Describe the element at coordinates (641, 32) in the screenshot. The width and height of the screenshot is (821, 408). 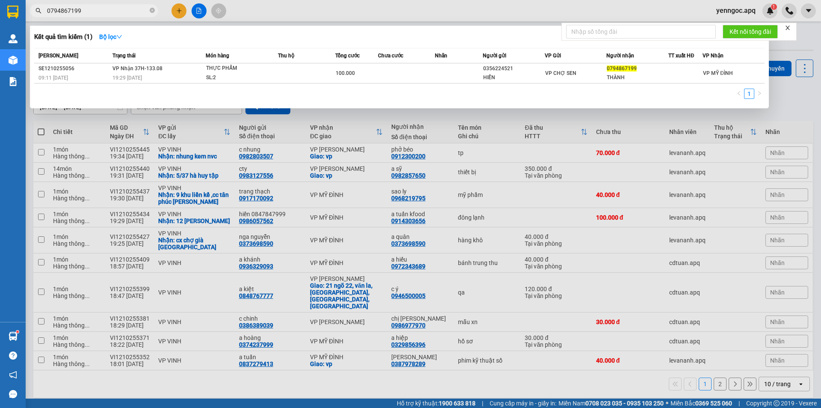
I see `input: Nhập số tổng đài` at that location.